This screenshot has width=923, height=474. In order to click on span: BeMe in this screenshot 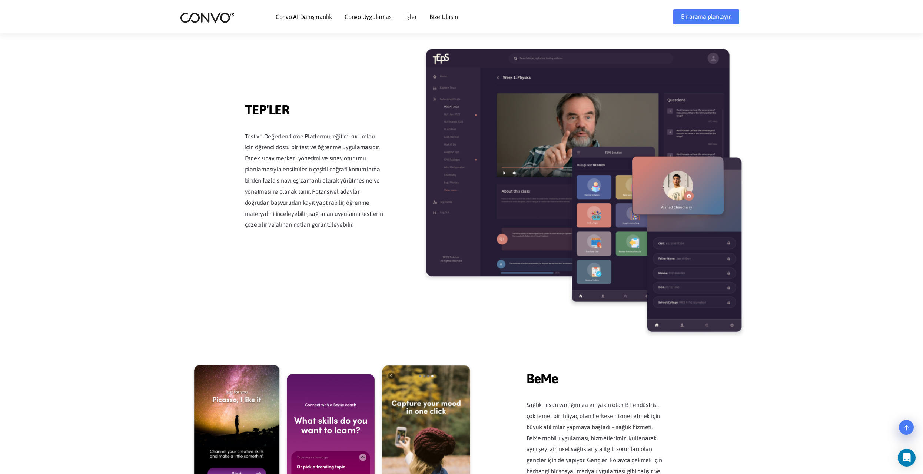, I will do `click(597, 374)`.